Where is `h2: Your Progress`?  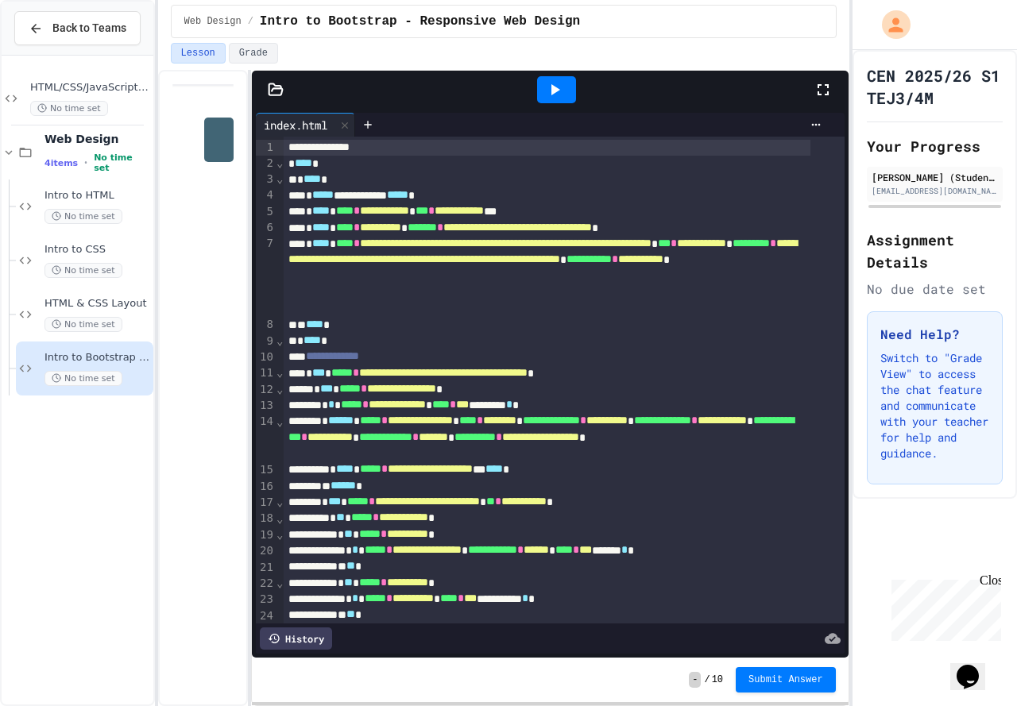
h2: Your Progress is located at coordinates (934, 146).